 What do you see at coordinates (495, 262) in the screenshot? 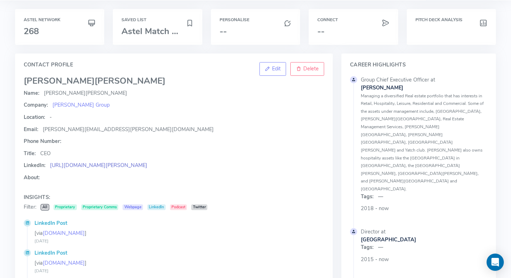
I see `div: Open Intercom Messenger` at bounding box center [495, 262].